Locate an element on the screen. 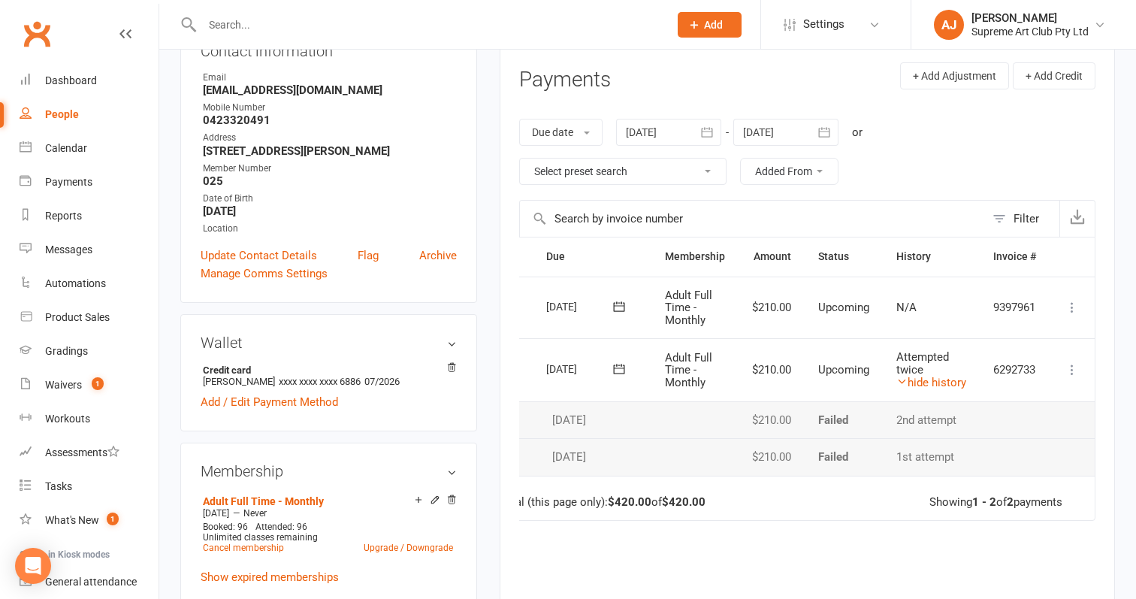  input: Search by invoice number is located at coordinates (752, 219).